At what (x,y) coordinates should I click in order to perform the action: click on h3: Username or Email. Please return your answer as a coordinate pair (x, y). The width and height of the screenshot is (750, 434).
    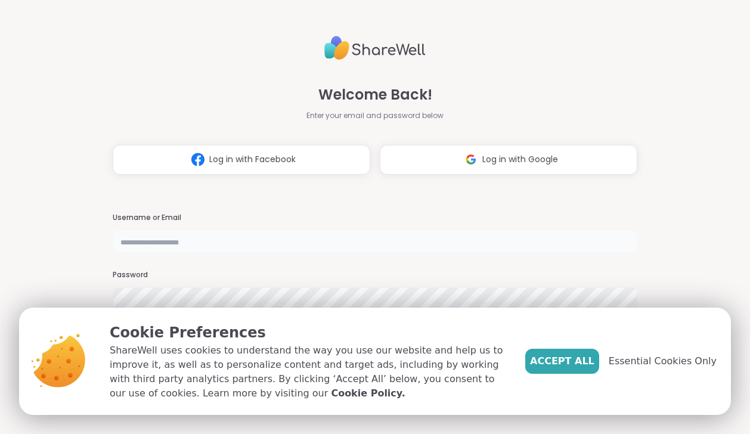
    Looking at the image, I should click on (375, 218).